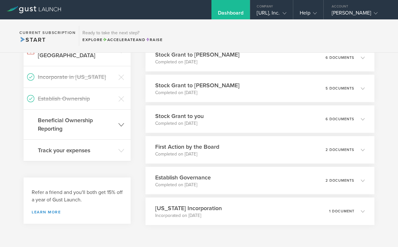  I want to click on h3: Ready to take the next step?, so click(123, 33).